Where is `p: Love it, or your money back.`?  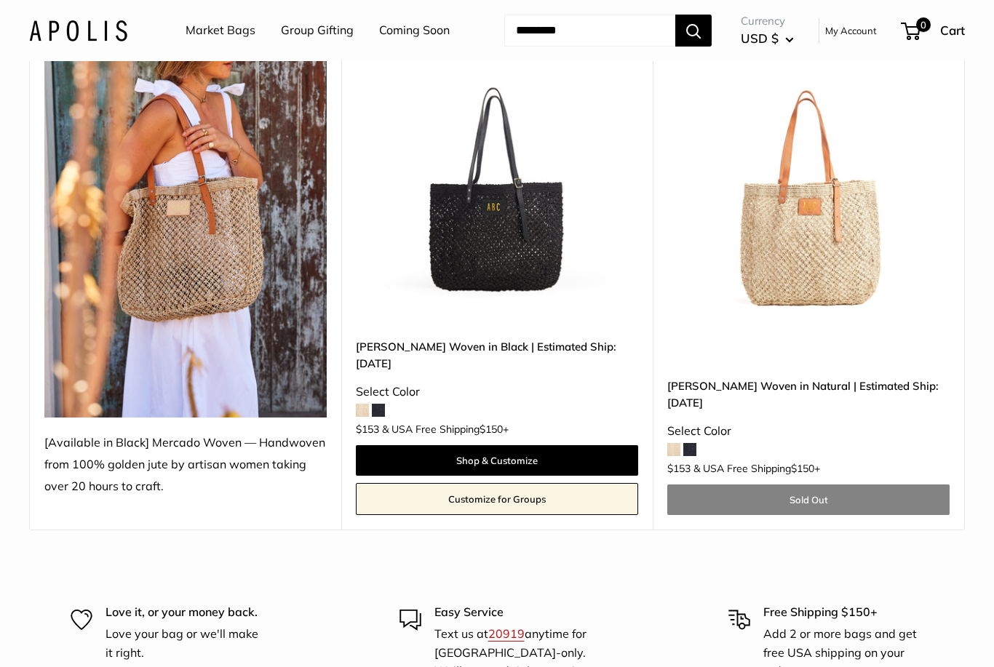 p: Love it, or your money back. is located at coordinates (185, 612).